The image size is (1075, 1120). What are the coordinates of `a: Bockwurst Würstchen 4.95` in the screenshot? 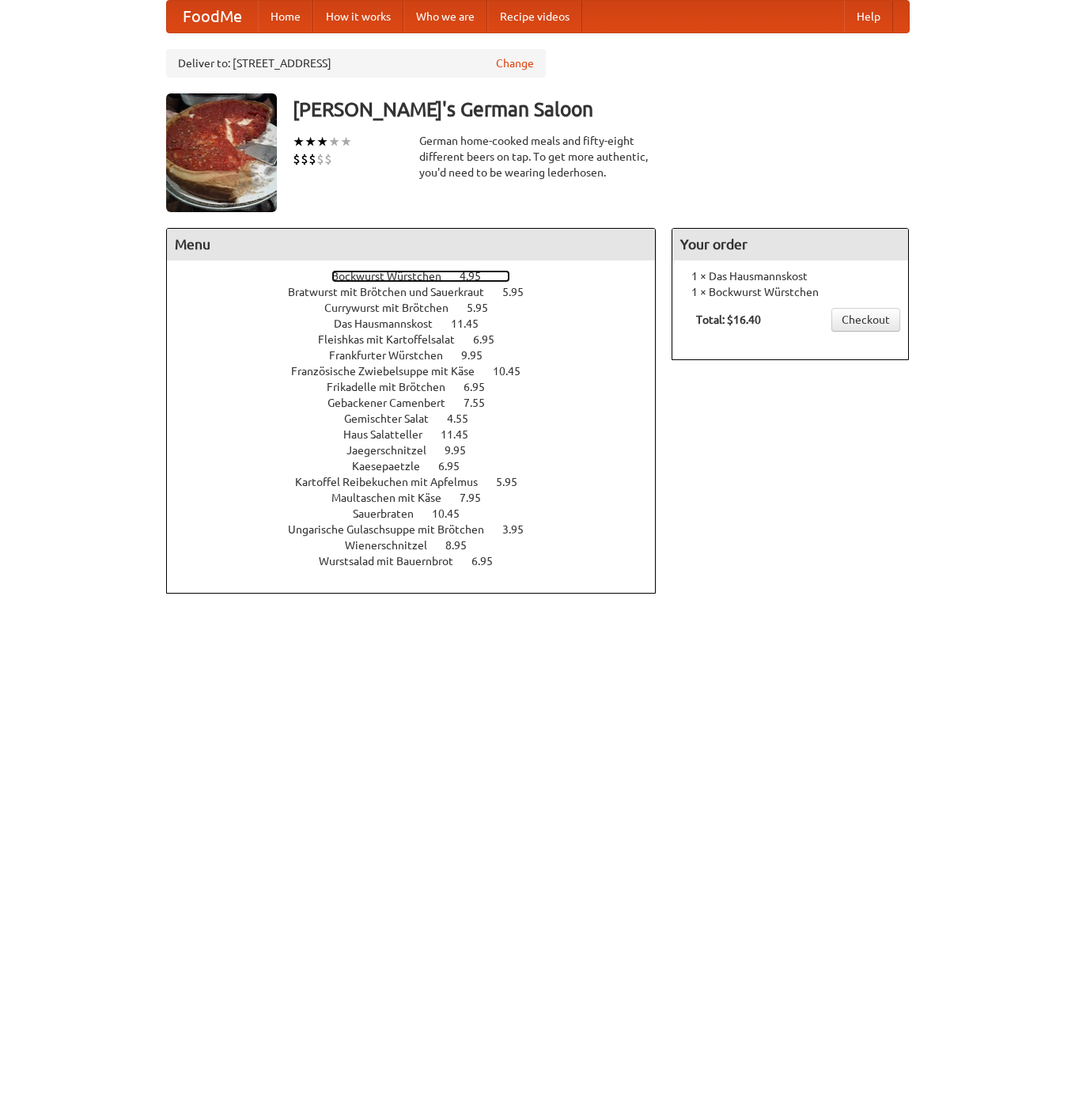 It's located at (421, 276).